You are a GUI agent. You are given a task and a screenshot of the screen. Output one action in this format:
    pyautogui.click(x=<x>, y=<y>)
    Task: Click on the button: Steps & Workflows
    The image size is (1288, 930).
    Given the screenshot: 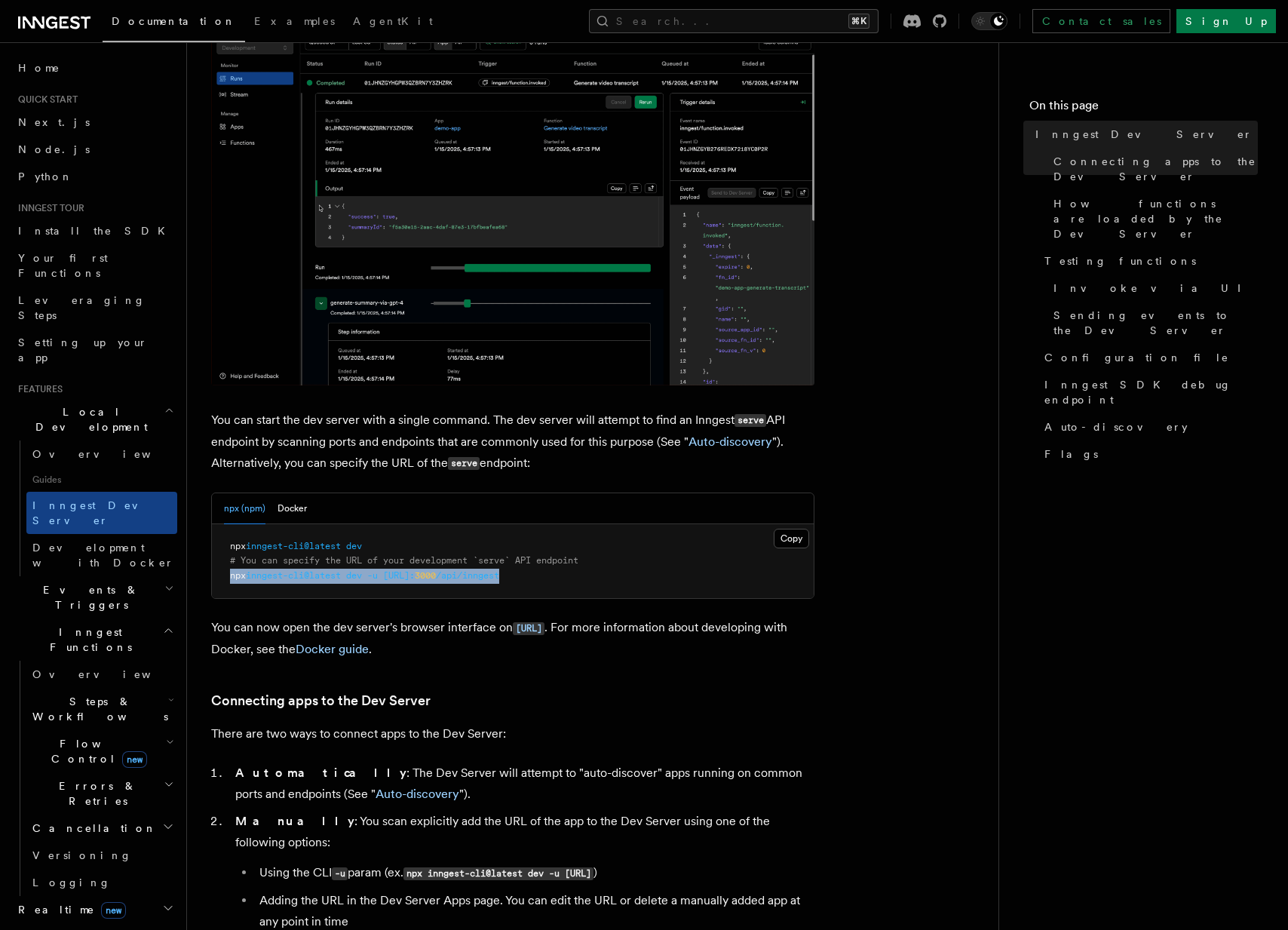 What is the action you would take?
    pyautogui.click(x=101, y=710)
    